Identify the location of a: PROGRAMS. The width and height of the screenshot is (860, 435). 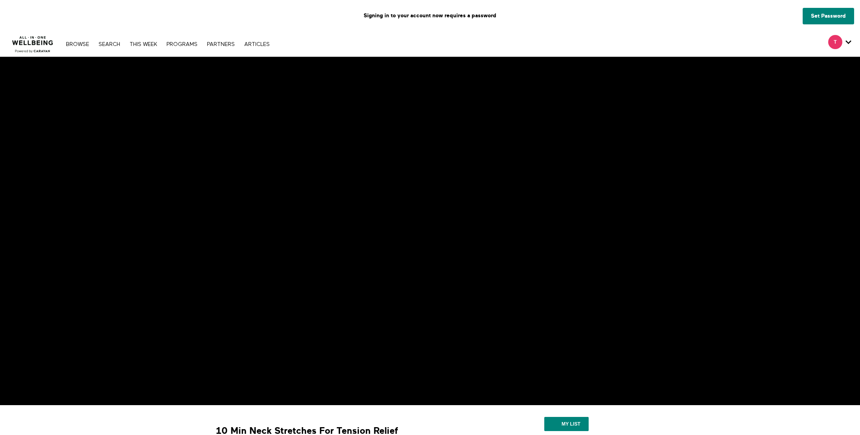
(182, 44).